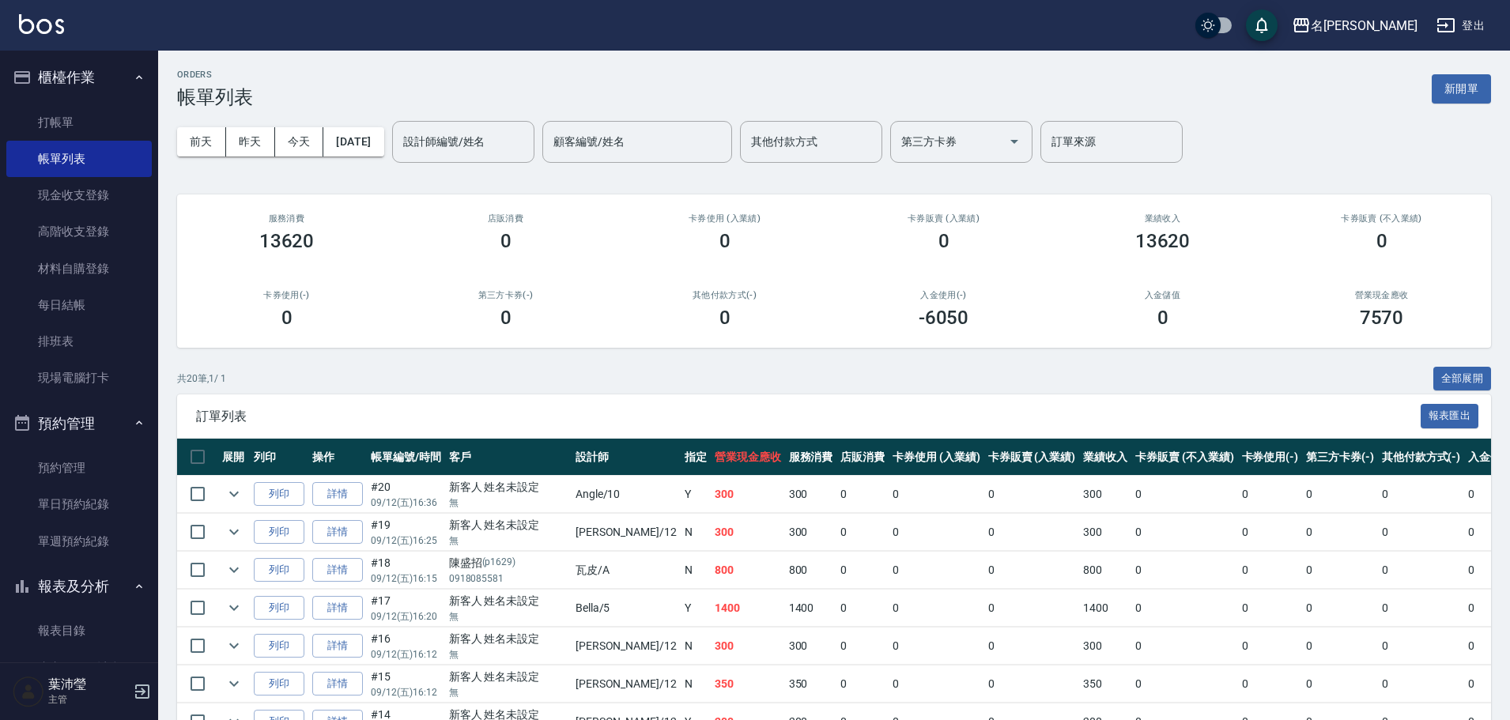 The height and width of the screenshot is (720, 1510). What do you see at coordinates (286, 218) in the screenshot?
I see `h3: 服務消費` at bounding box center [286, 218].